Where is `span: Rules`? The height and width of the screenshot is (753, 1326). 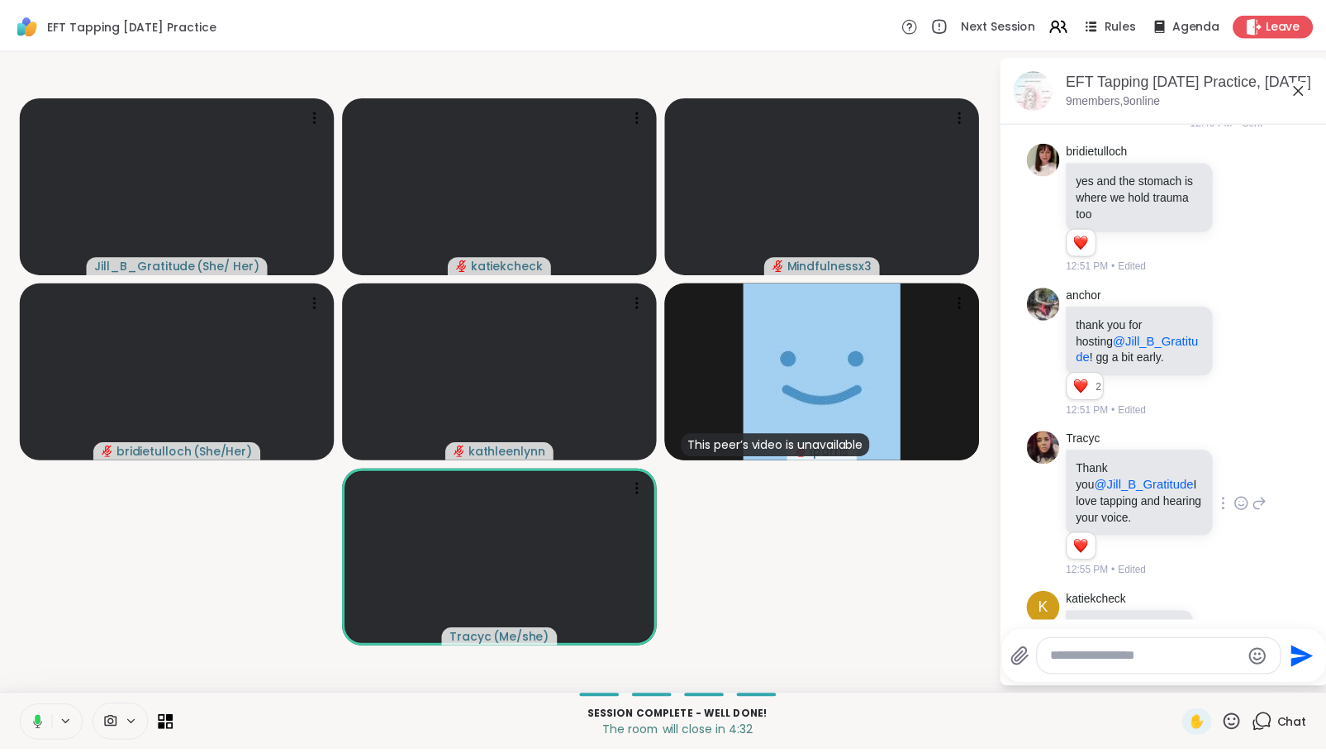
span: Rules is located at coordinates (1130, 24).